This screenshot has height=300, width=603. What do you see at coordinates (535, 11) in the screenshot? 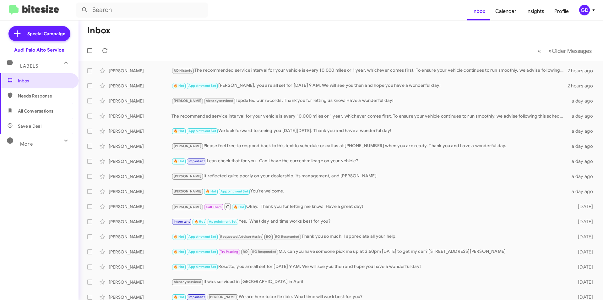
I see `a: Insights` at bounding box center [535, 11].